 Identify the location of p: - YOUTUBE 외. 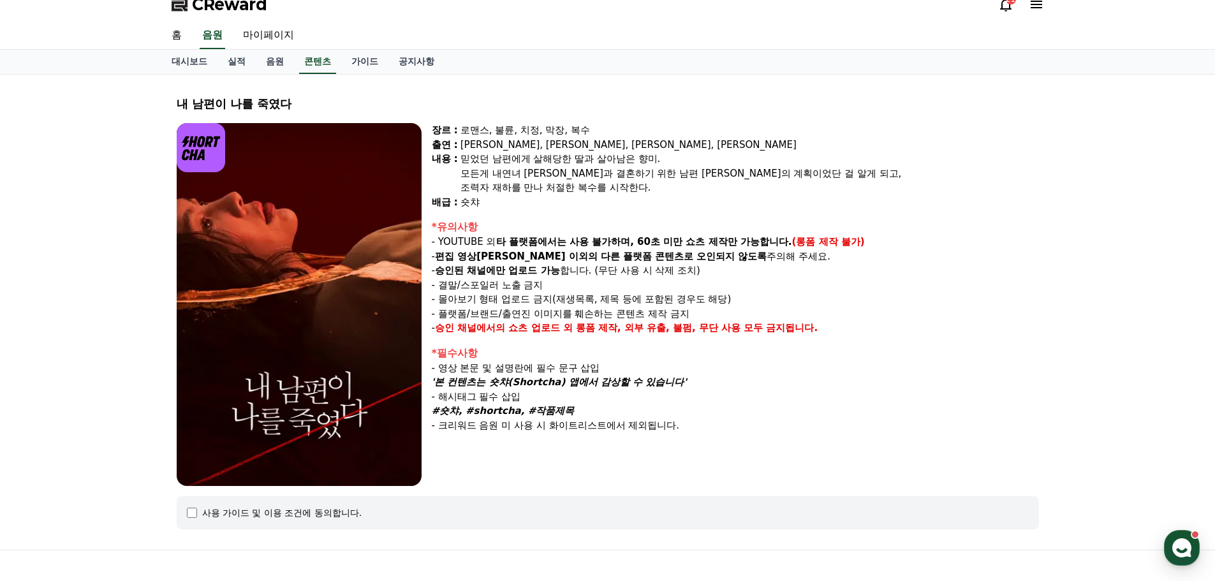
(736, 242).